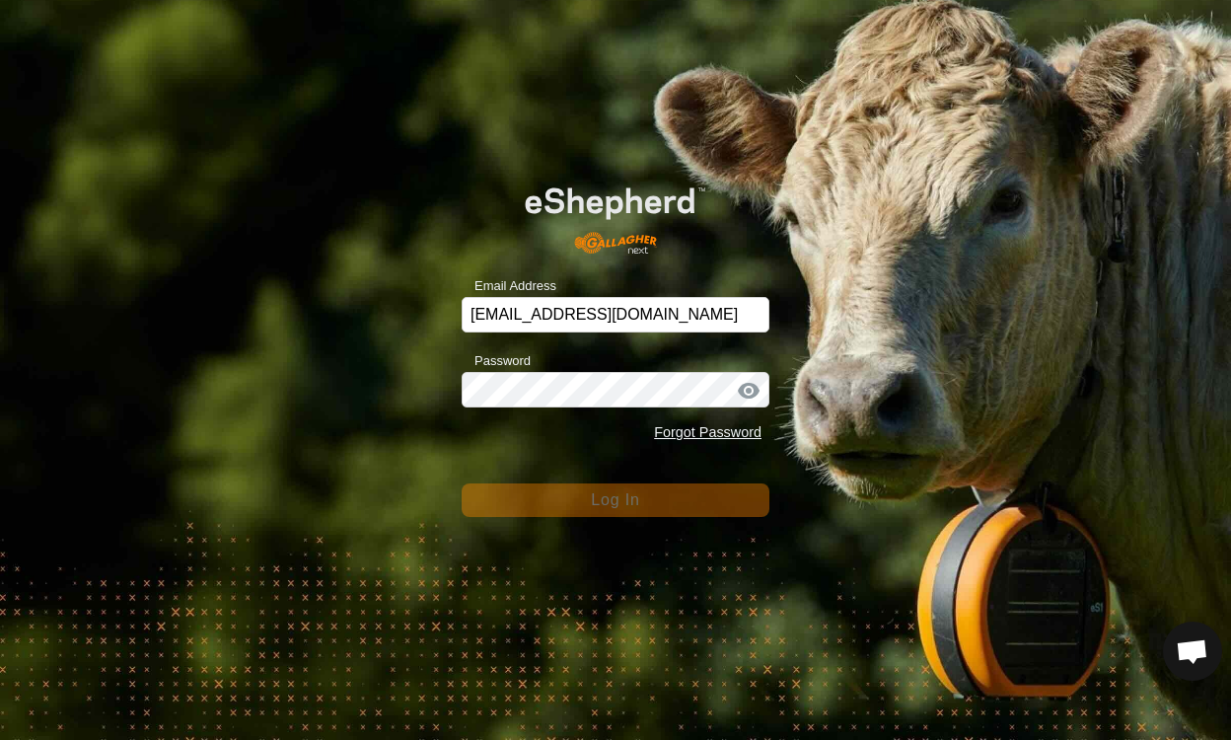  Describe the element at coordinates (496, 361) in the screenshot. I see `label: Password` at that location.